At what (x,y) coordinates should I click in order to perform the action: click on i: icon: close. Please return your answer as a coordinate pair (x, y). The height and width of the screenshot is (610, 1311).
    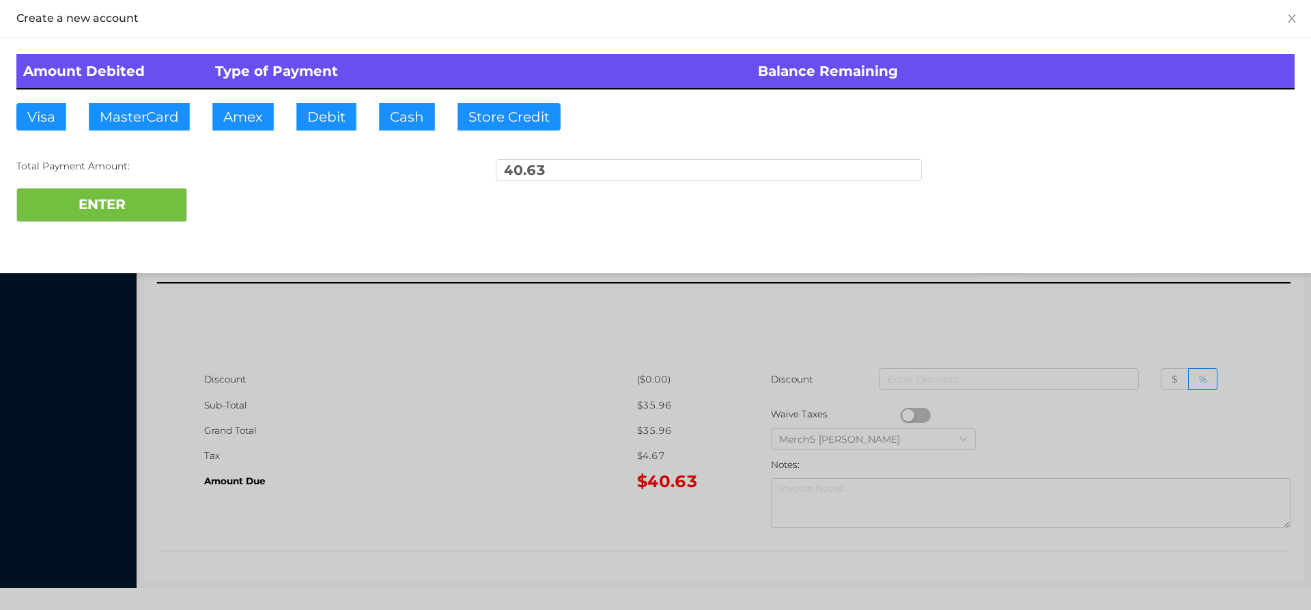
    Looking at the image, I should click on (1292, 18).